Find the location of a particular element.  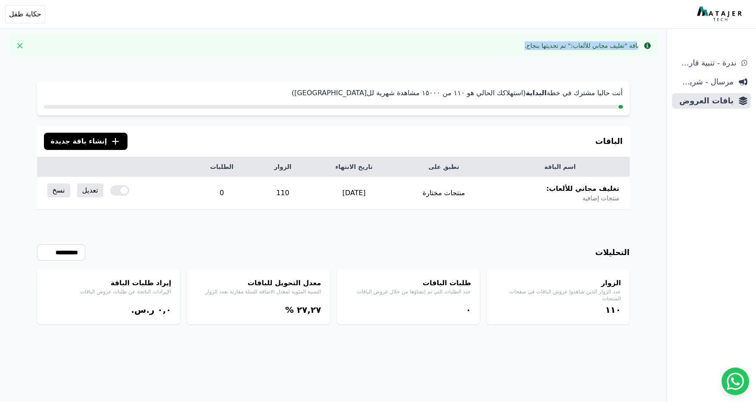

span: باقات العروض is located at coordinates (704, 101).